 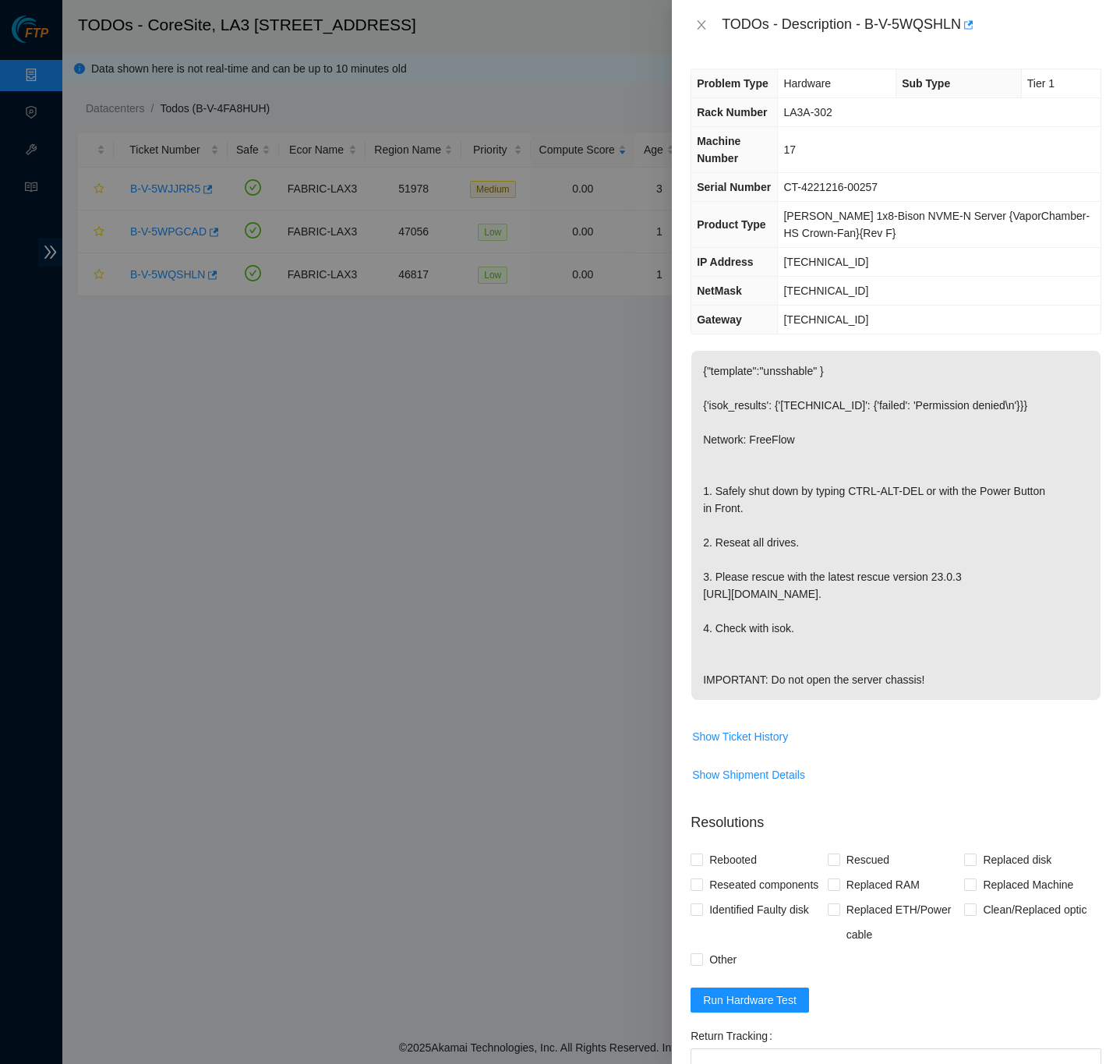 What do you see at coordinates (750, 1000) in the screenshot?
I see `button: Run Hardware Test` at bounding box center [750, 1000].